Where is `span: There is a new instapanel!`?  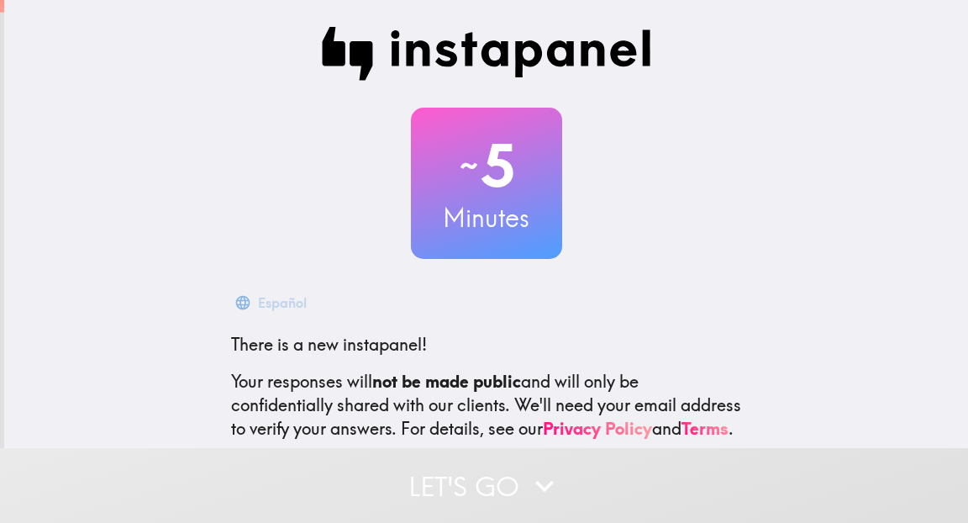
span: There is a new instapanel! is located at coordinates (329, 344).